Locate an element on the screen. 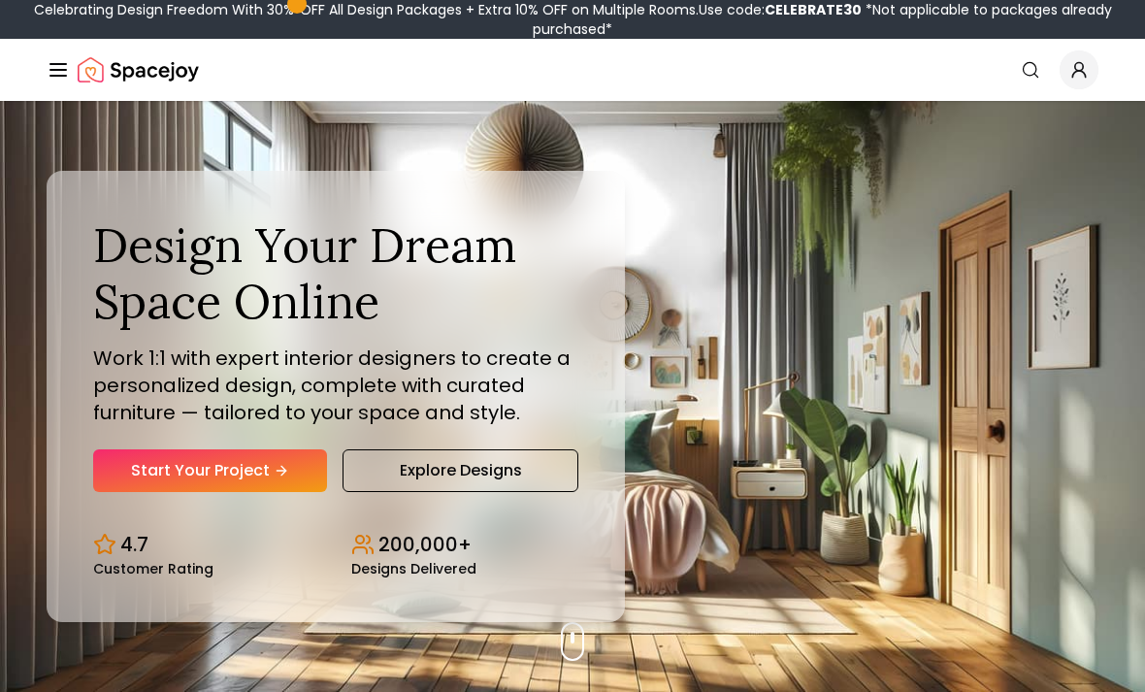  small: Designs Delivered is located at coordinates (413, 568).